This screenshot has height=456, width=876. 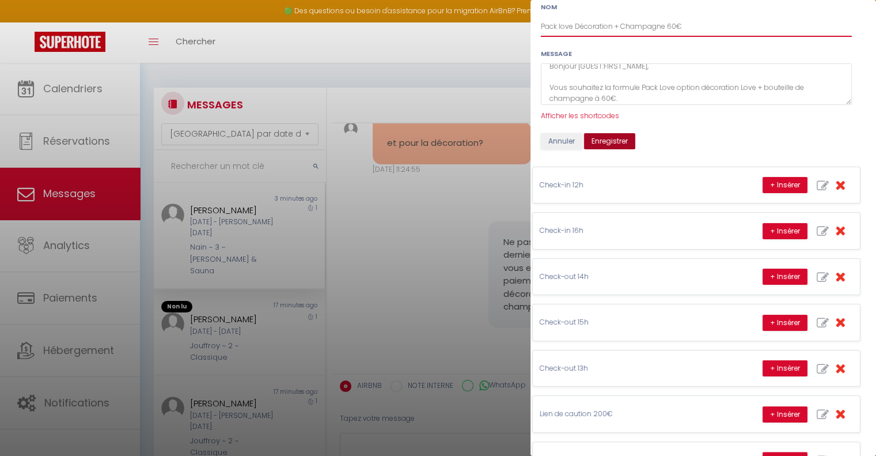 I want to click on p: Check-out 13h, so click(x=626, y=368).